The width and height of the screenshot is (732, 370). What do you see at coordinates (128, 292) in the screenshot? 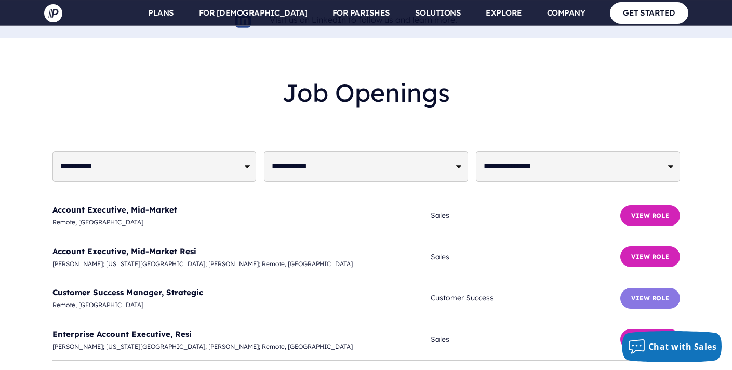
I see `a: Customer Success Manager, Strategic` at bounding box center [128, 292].